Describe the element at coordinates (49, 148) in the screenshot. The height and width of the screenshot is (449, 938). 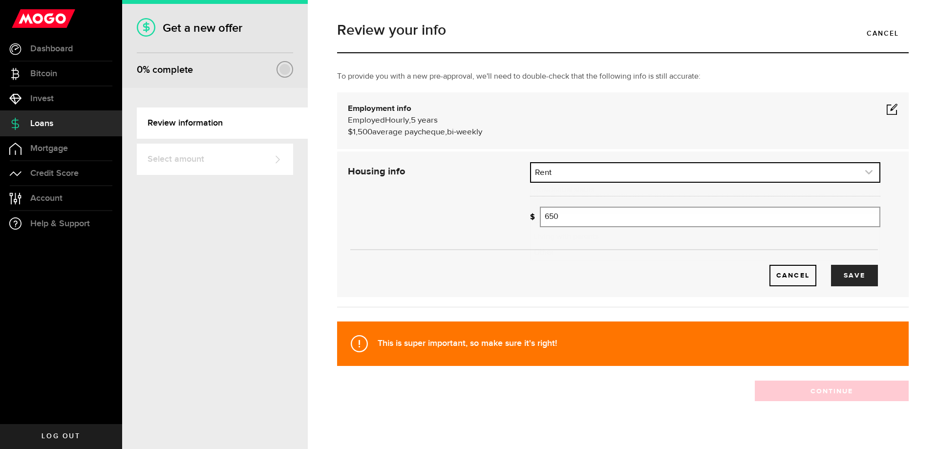
I see `span: Mortgage` at that location.